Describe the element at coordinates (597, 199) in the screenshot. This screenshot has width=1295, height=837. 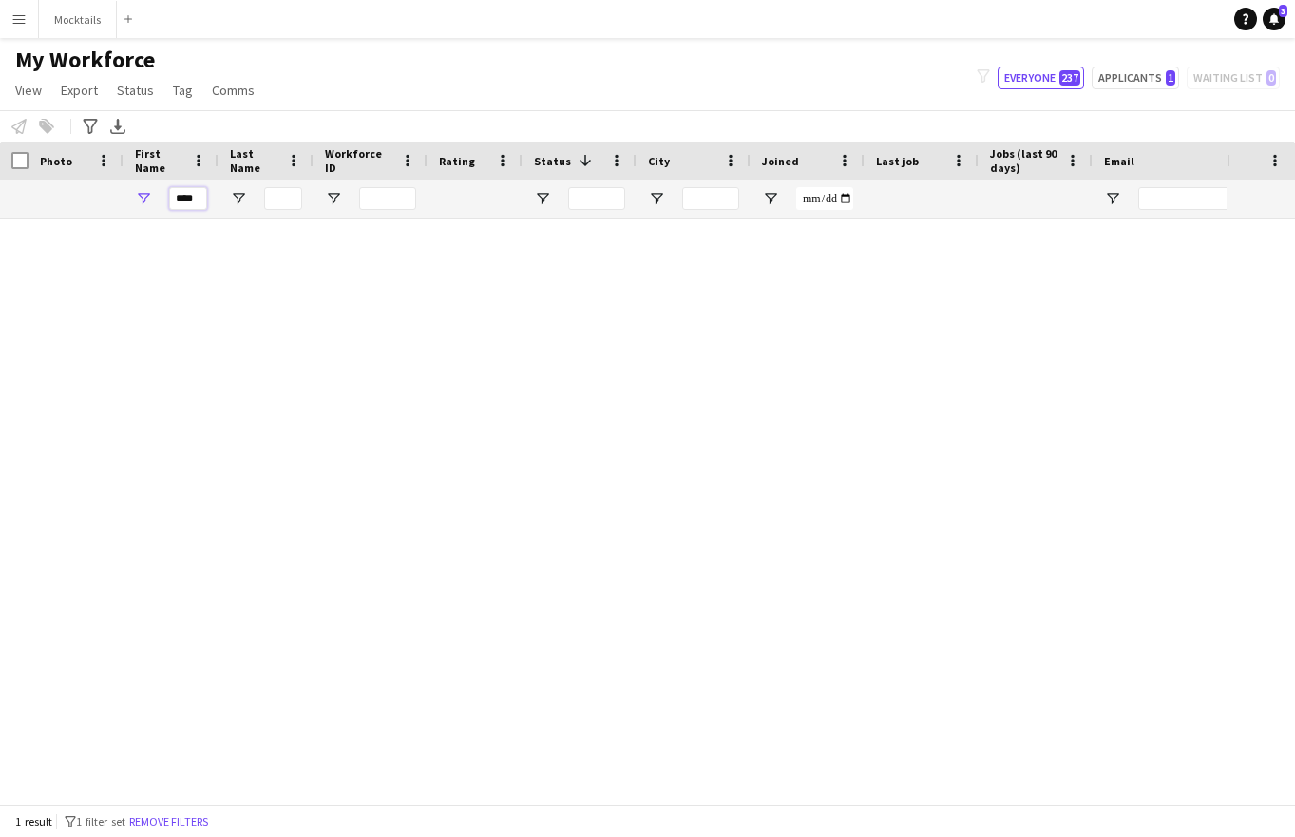
I see `input: Status Filter Input` at that location.